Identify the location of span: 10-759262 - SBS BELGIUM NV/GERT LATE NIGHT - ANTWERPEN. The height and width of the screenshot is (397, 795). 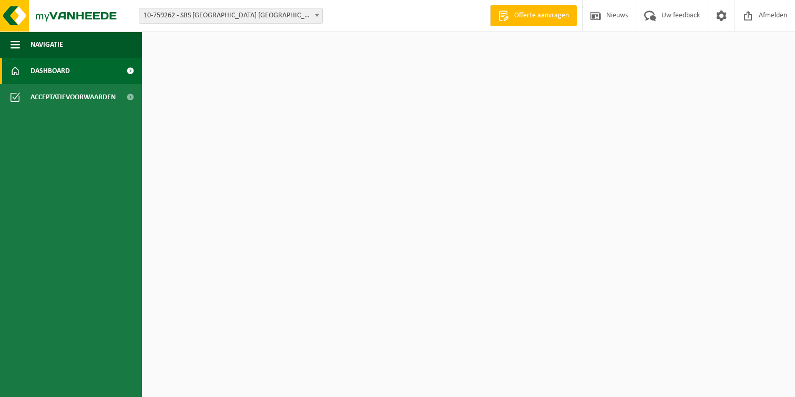
(231, 16).